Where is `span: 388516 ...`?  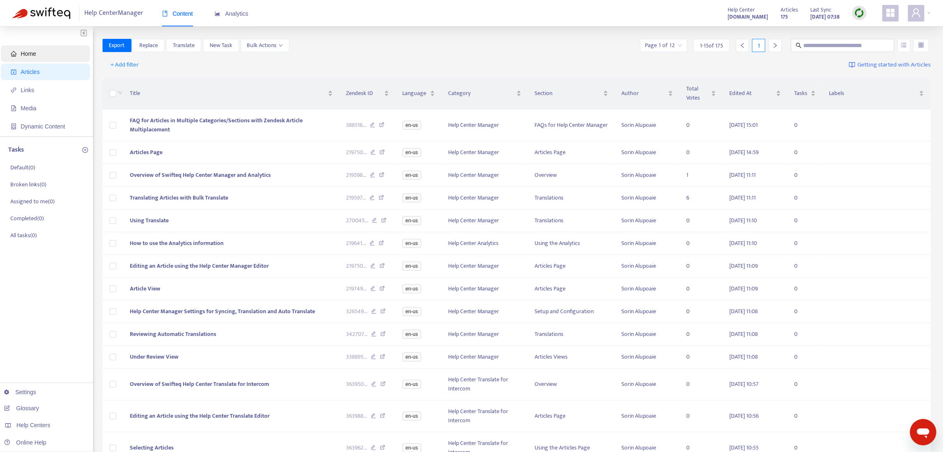 span: 388516 ... is located at coordinates (356, 125).